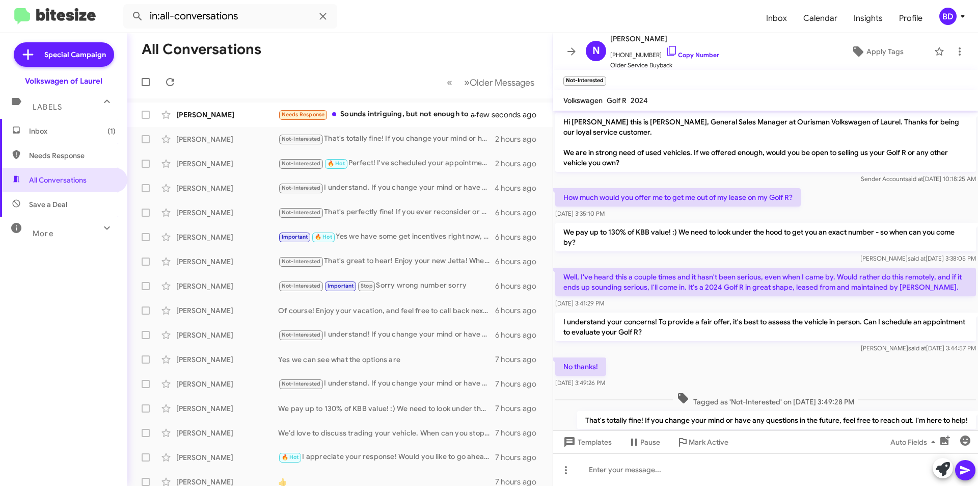 Image resolution: width=978 pixels, height=486 pixels. I want to click on a: Calendar, so click(820, 18).